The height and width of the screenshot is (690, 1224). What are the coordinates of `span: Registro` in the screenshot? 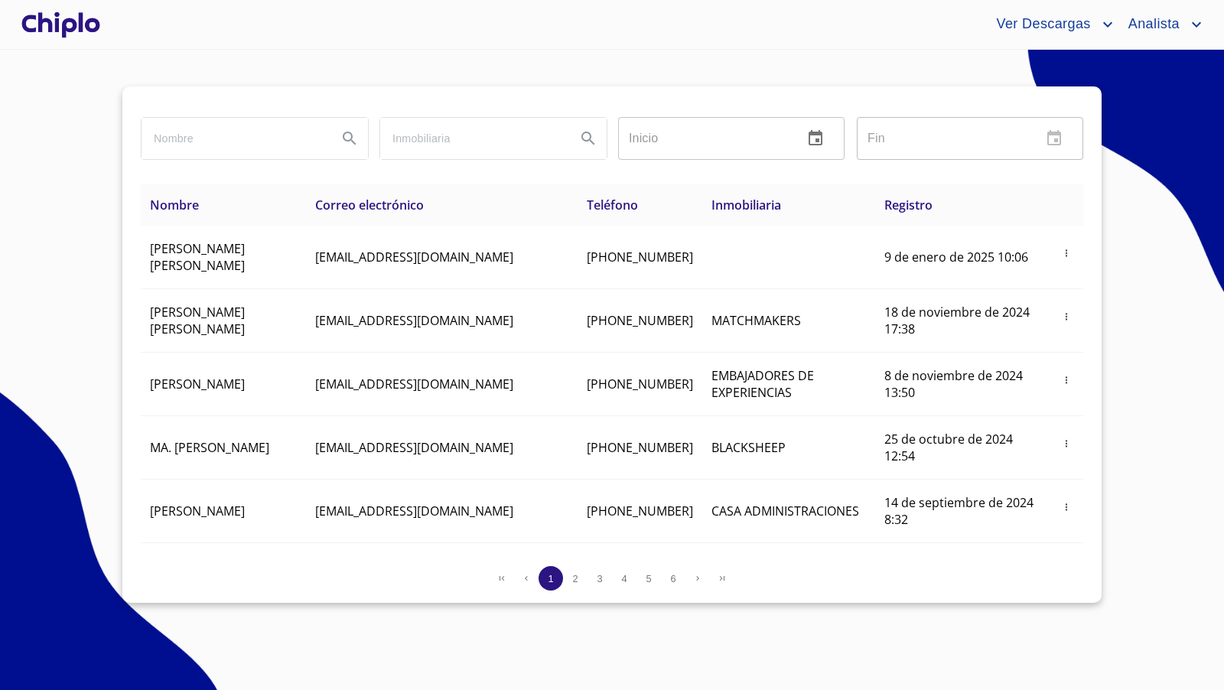 It's located at (908, 205).